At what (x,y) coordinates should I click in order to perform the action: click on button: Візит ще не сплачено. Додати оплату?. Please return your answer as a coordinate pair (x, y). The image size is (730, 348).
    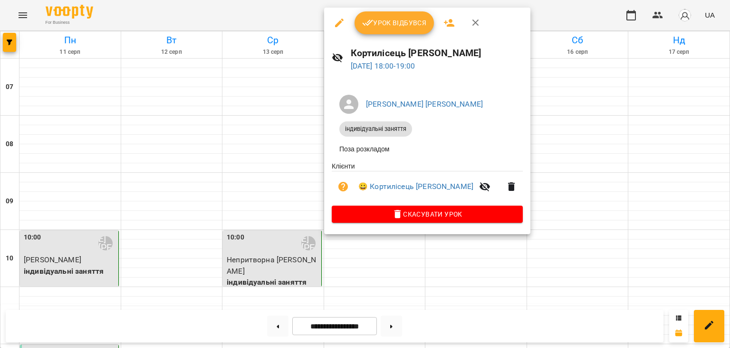
    Looking at the image, I should click on (343, 186).